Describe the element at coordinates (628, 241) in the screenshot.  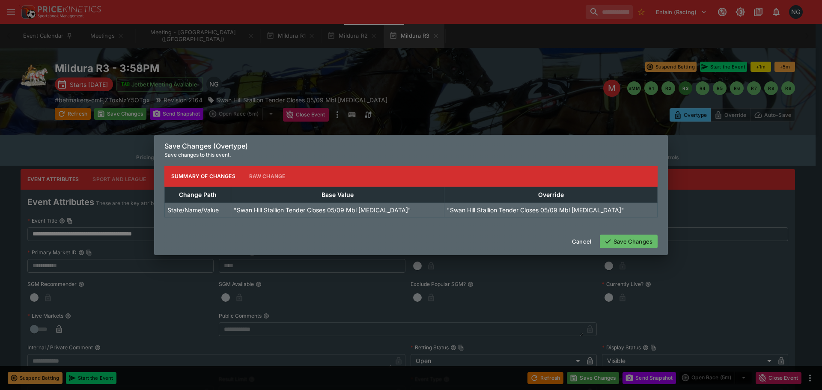
I see `button: Save Changes` at that location.